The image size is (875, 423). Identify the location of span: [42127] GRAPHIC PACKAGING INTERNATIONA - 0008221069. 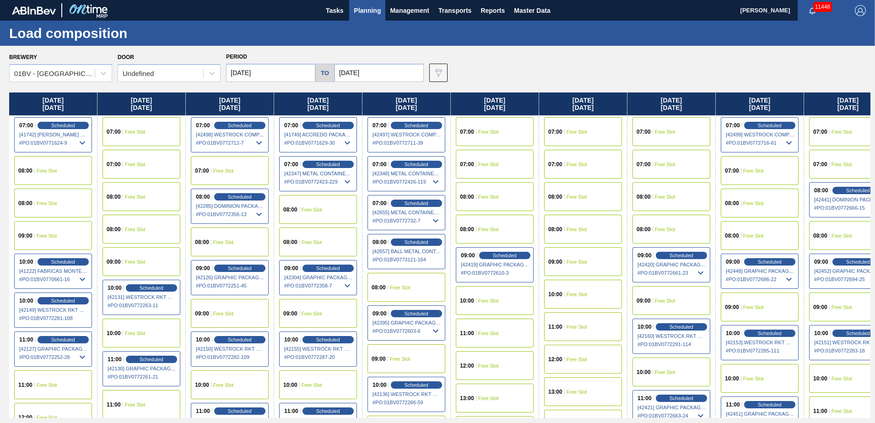
(54, 349).